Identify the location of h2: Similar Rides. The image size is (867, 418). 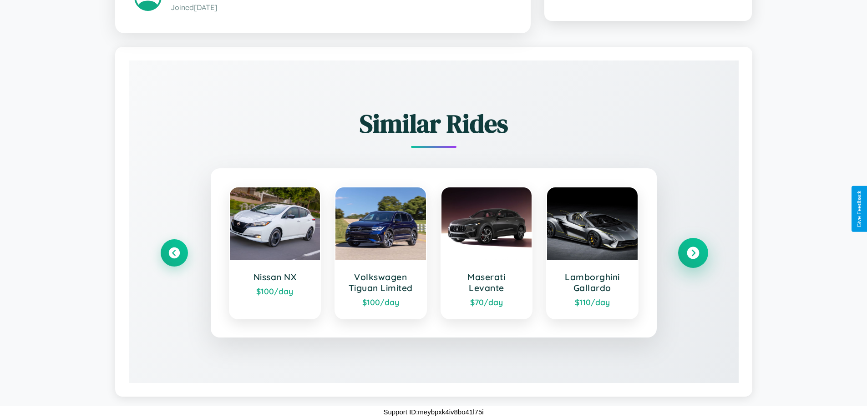
(434, 123).